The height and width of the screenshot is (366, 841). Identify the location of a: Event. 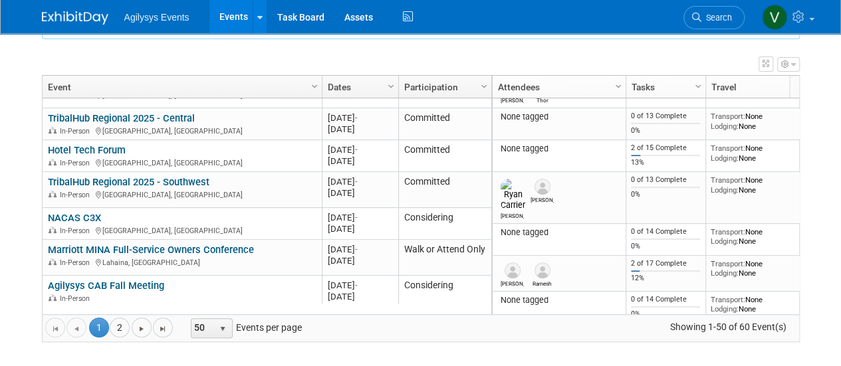
(180, 87).